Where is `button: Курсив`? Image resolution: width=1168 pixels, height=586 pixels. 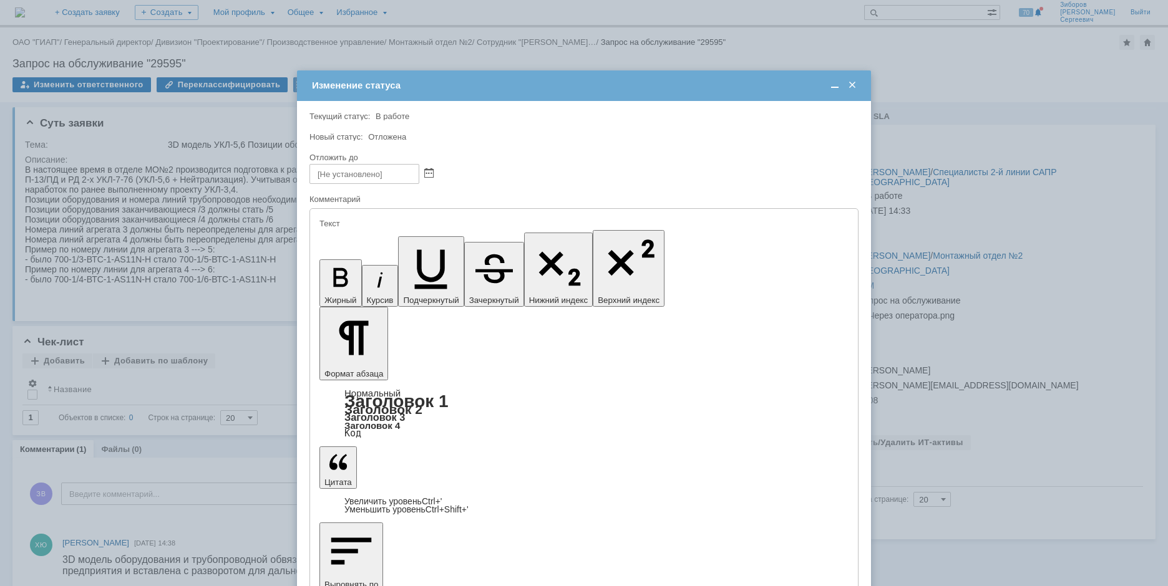 button: Курсив is located at coordinates (380, 286).